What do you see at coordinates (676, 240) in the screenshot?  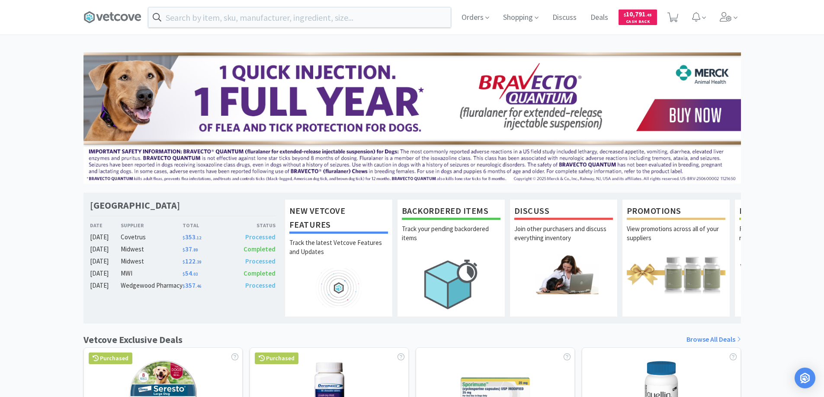 I see `p: View promotions across all of your suppliers` at bounding box center [676, 240].